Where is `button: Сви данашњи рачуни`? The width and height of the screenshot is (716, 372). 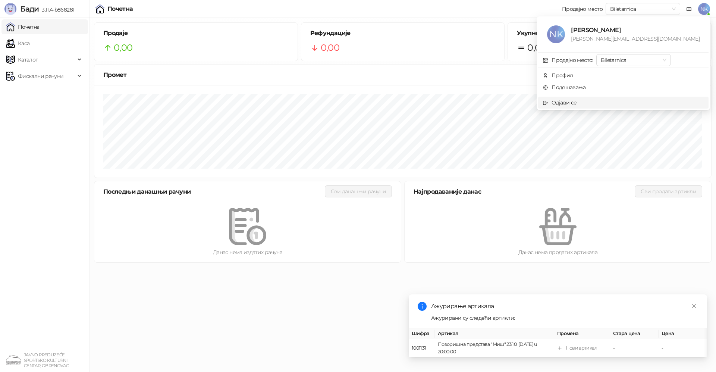 button: Сви данашњи рачуни is located at coordinates (358, 191).